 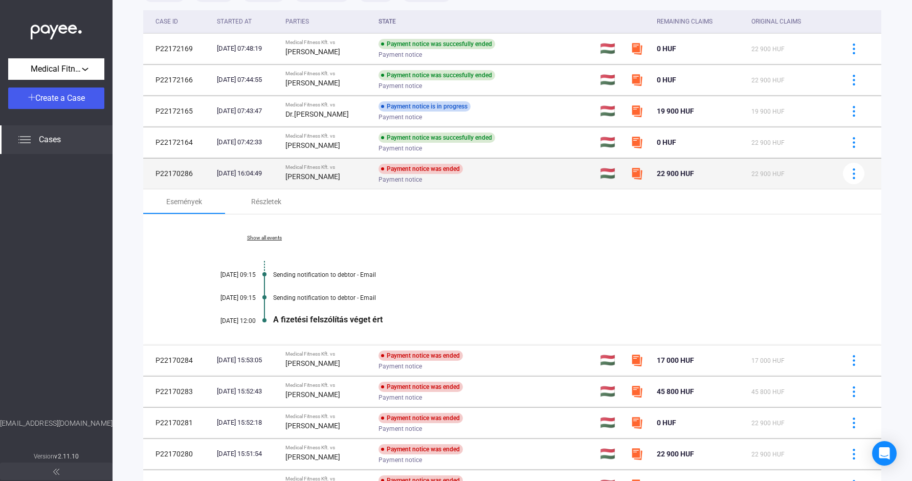 What do you see at coordinates (178, 49) in the screenshot?
I see `td: P22172169` at bounding box center [178, 49].